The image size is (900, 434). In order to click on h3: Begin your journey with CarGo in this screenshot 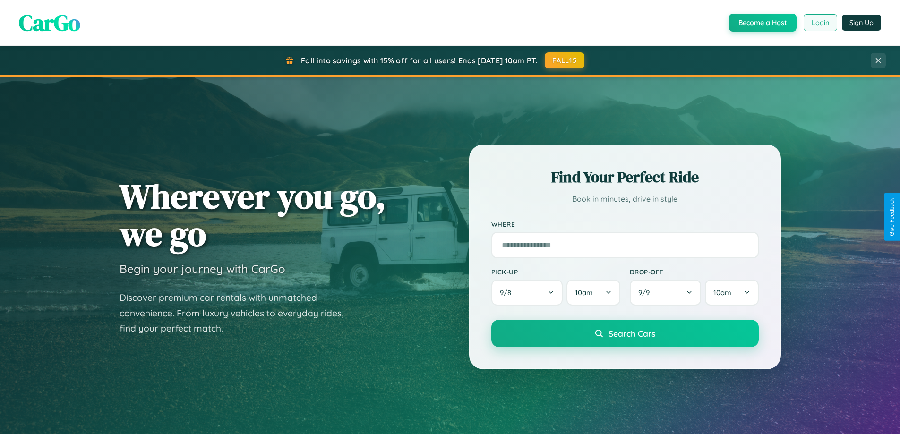, I will do `click(202, 269)`.